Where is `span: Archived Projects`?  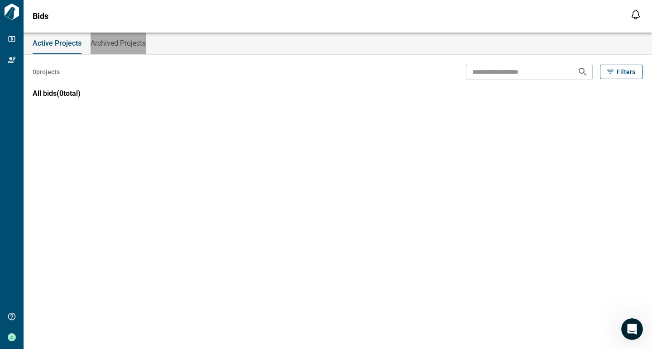 span: Archived Projects is located at coordinates (118, 43).